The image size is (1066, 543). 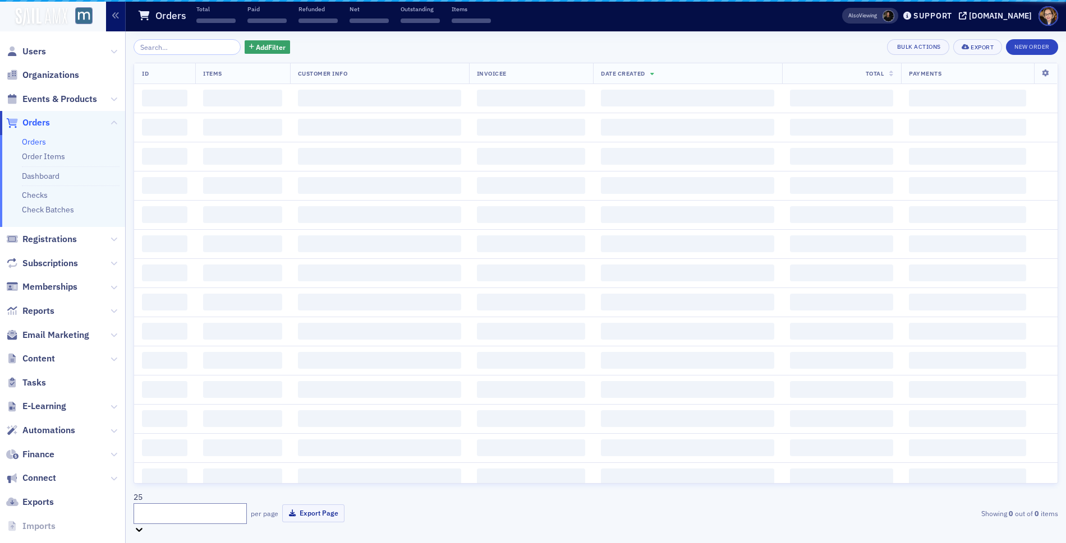 What do you see at coordinates (862, 16) in the screenshot?
I see `span: Viewing` at bounding box center [862, 16].